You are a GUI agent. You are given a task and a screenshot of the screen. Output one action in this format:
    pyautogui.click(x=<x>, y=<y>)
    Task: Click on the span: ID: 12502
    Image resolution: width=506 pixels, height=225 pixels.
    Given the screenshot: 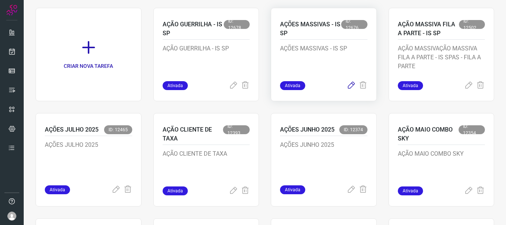 What is the action you would take?
    pyautogui.click(x=472, y=24)
    